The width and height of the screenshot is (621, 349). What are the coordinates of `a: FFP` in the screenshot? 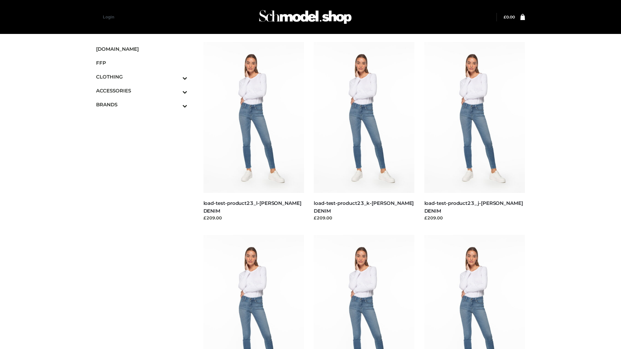 It's located at (142, 63).